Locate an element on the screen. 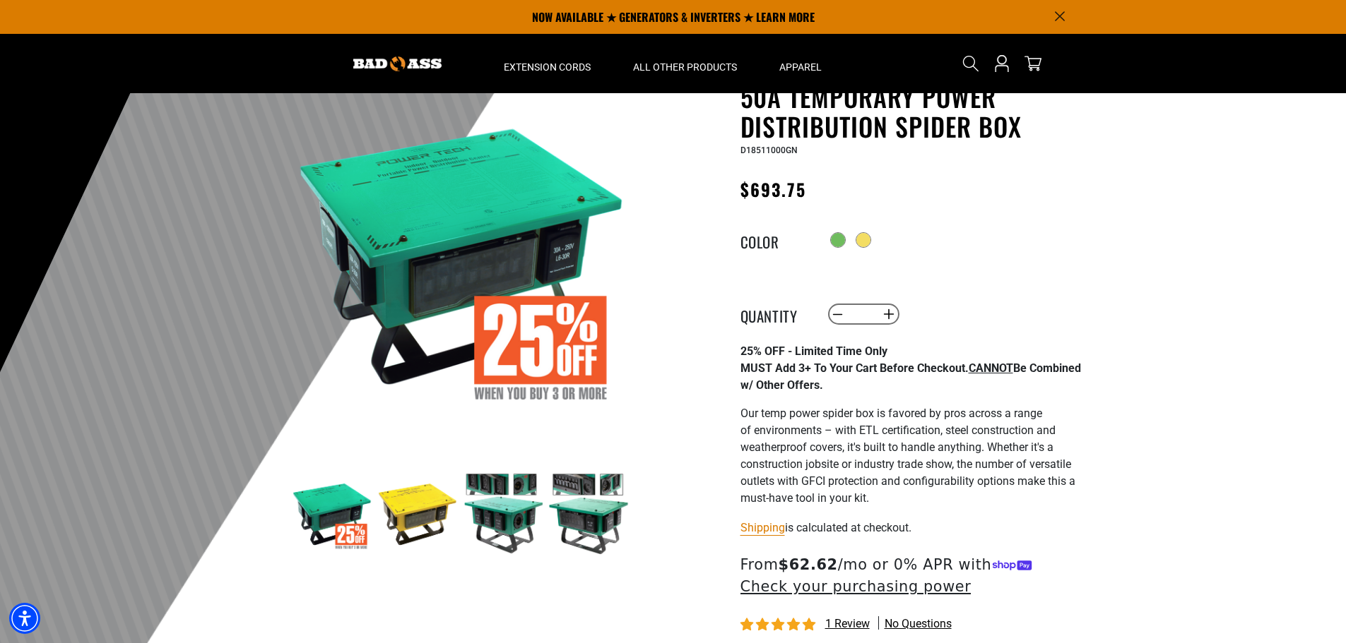 The height and width of the screenshot is (643, 1346). span: Extension Cords is located at coordinates (547, 67).